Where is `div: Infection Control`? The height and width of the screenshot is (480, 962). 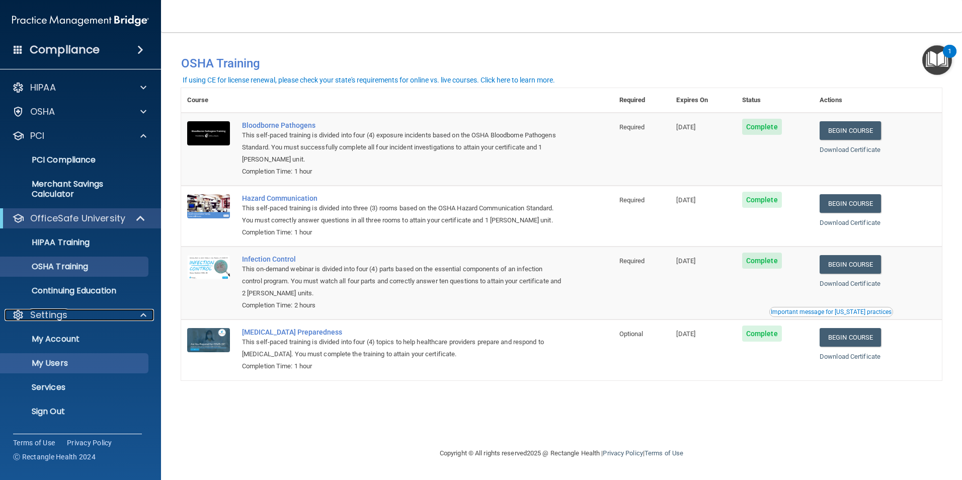 div: Infection Control is located at coordinates (403, 259).